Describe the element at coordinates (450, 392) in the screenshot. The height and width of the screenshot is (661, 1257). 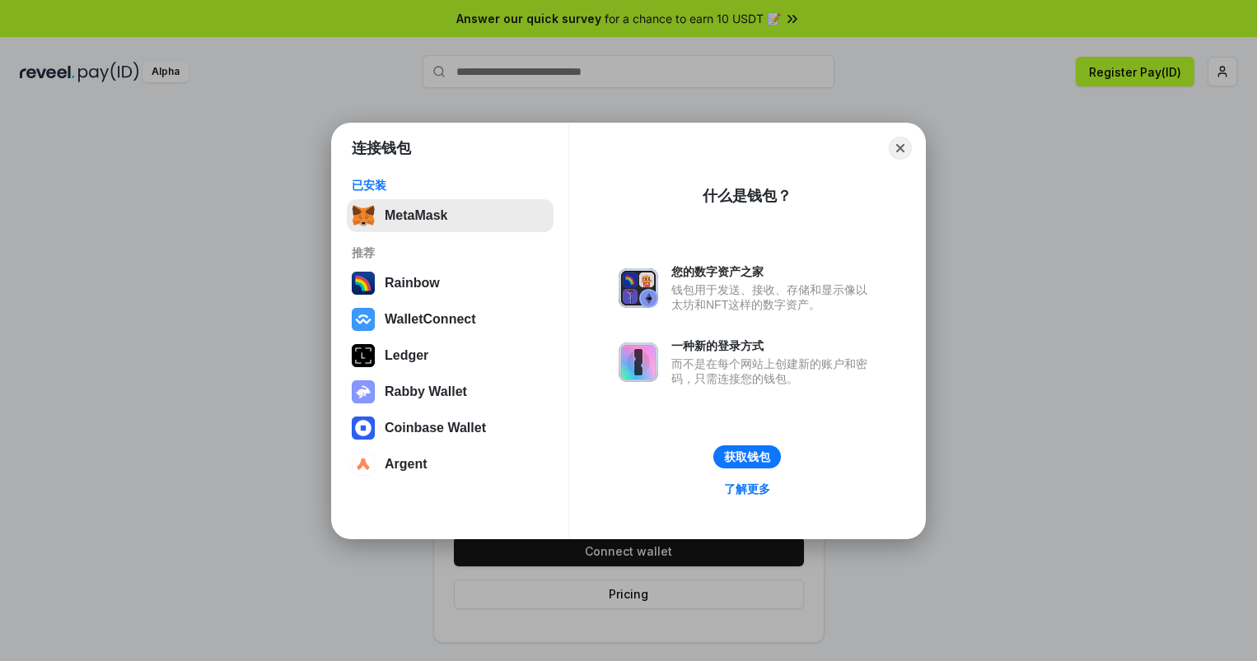
I see `button: Rabby Wallet` at that location.